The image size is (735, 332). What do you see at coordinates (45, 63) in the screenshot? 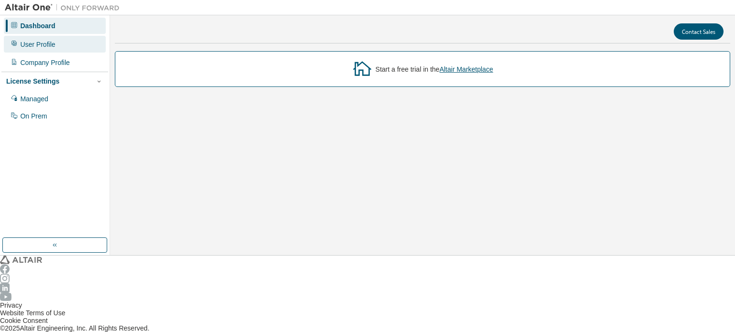
I see `div: Company Profile` at bounding box center [45, 63].